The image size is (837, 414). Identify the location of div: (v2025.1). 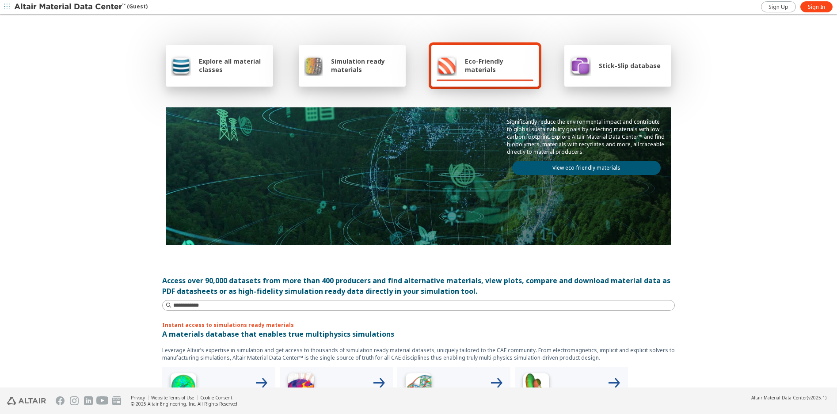
(789, 398).